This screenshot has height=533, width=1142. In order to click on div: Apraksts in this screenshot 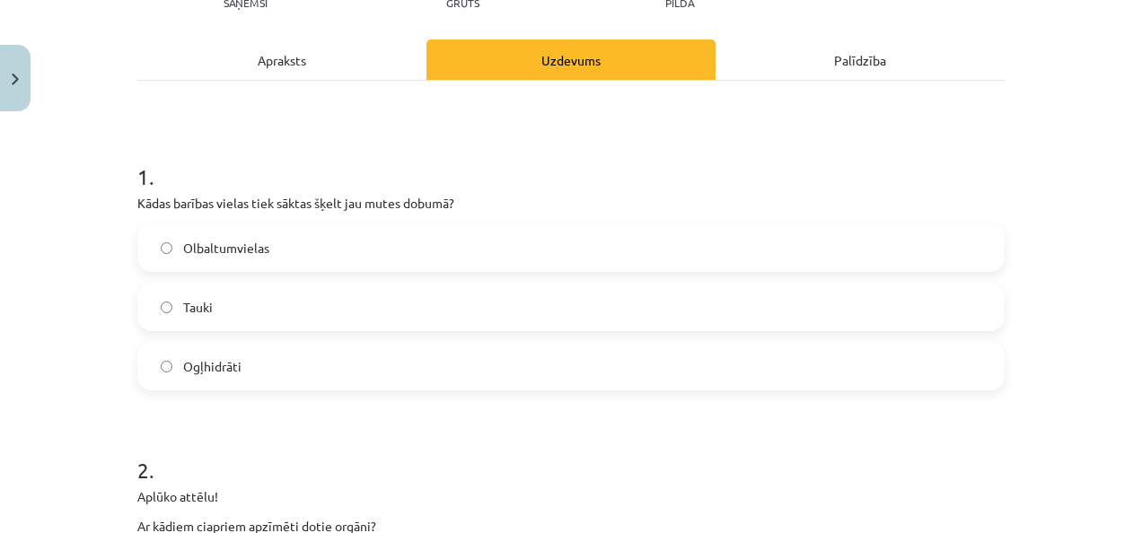, I will do `click(282, 59)`.